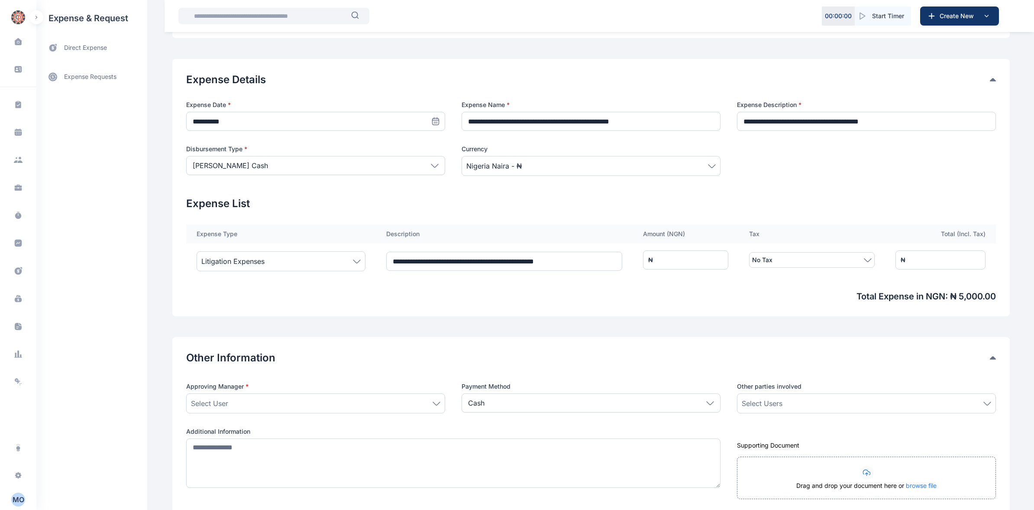 The width and height of the screenshot is (1034, 510). Describe the element at coordinates (838, 16) in the screenshot. I see `p: 00 : 00 : 00` at that location.